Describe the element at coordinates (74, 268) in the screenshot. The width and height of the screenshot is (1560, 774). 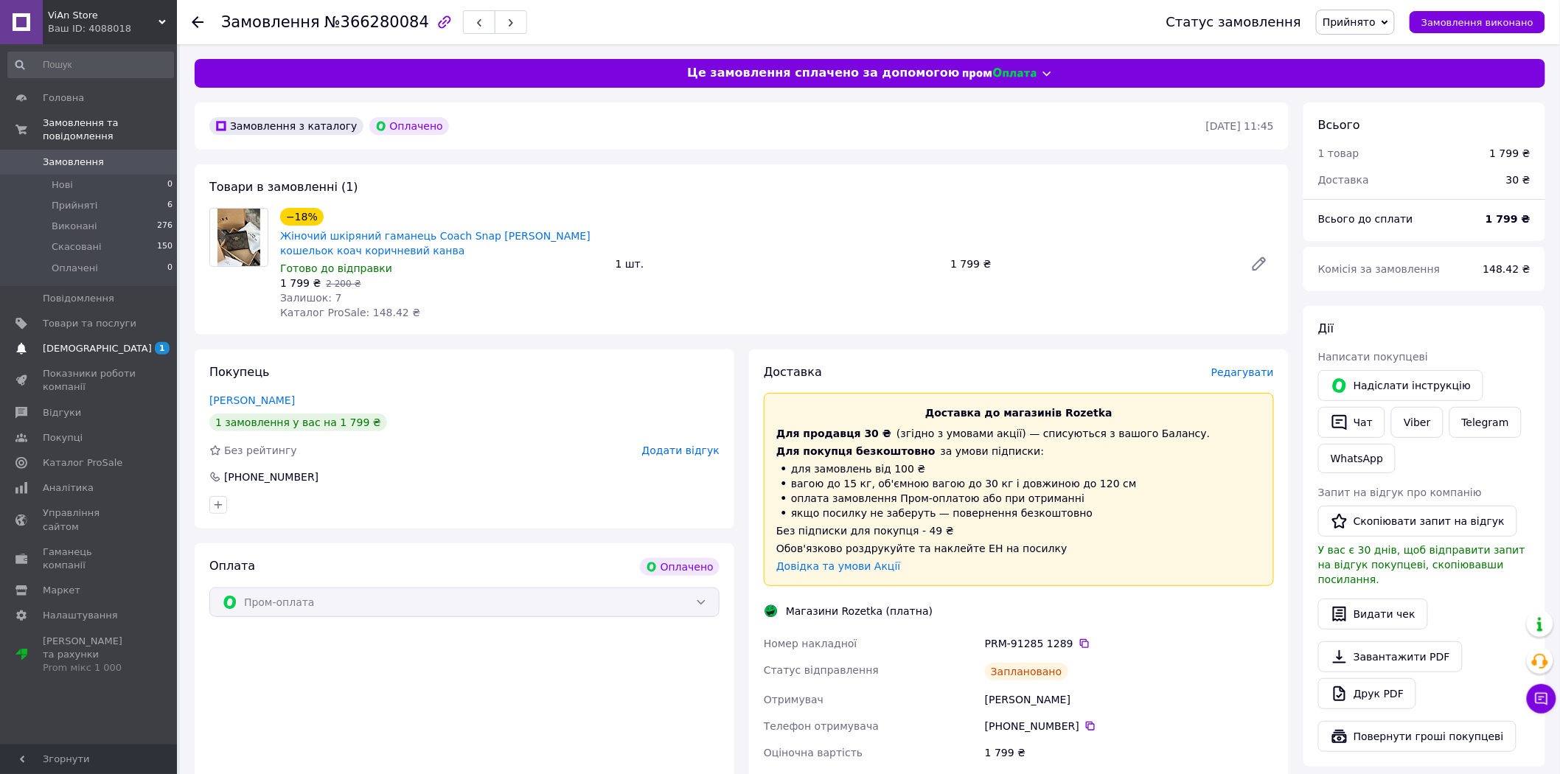
I see `span: Оплачені` at that location.